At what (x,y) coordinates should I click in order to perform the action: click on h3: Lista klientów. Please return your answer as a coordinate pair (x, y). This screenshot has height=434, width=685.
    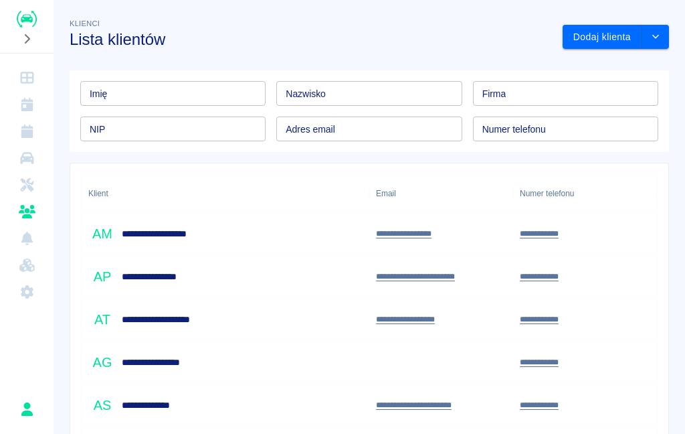
    Looking at the image, I should click on (311, 39).